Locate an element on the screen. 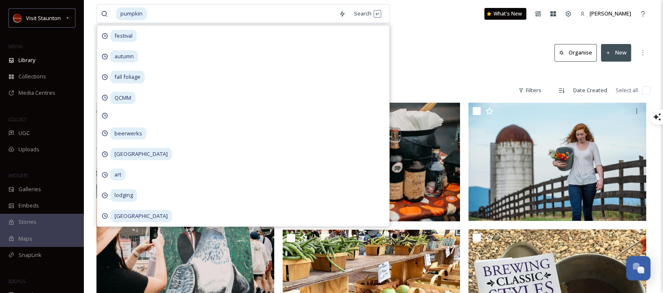 The image size is (663, 293). span: UGC is located at coordinates (24, 133).